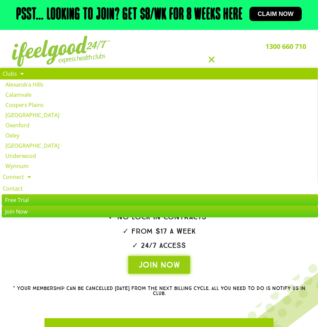 The height and width of the screenshot is (327, 318). I want to click on a: Join Now, so click(160, 212).